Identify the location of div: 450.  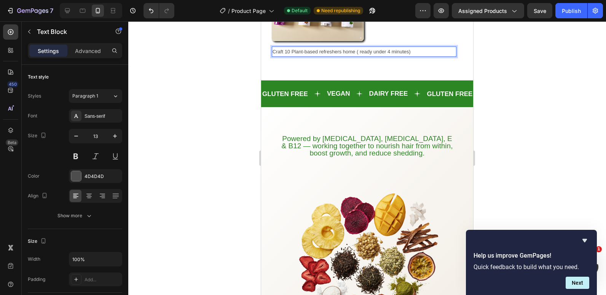
(13, 84).